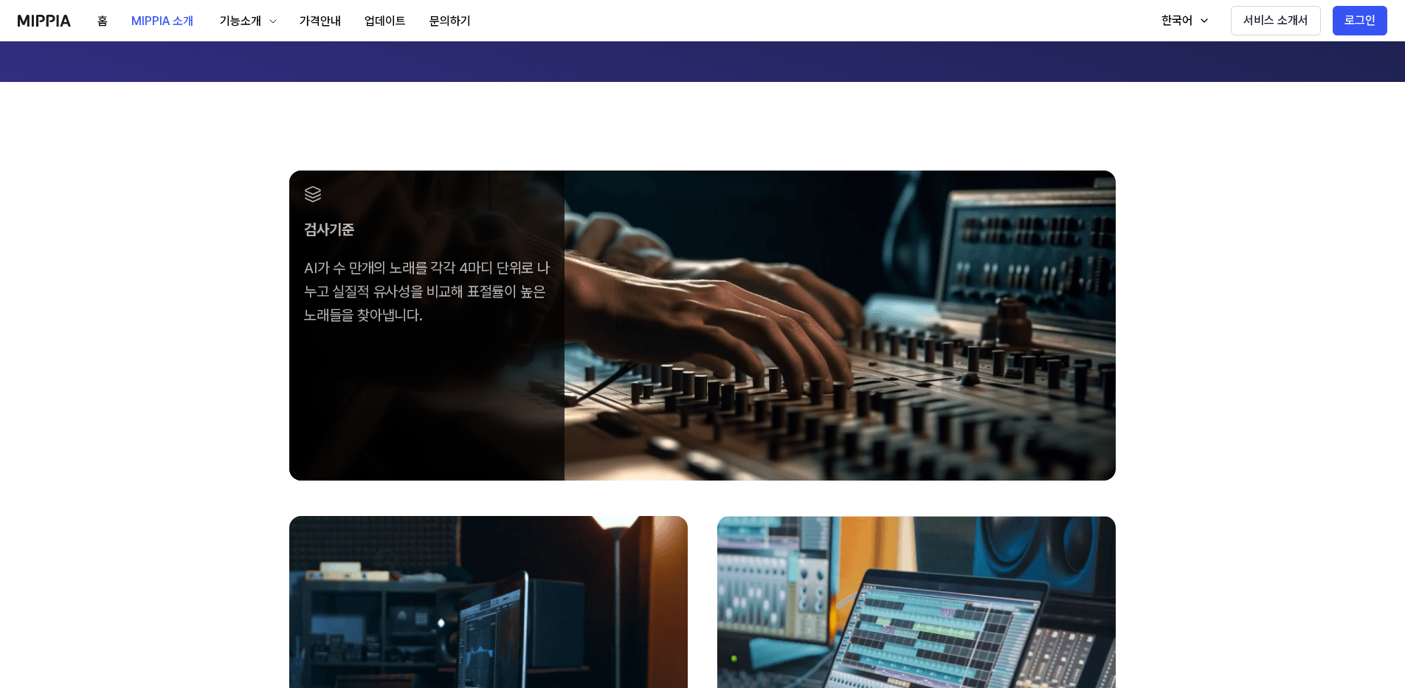  What do you see at coordinates (450, 21) in the screenshot?
I see `a: 문의하기` at bounding box center [450, 21].